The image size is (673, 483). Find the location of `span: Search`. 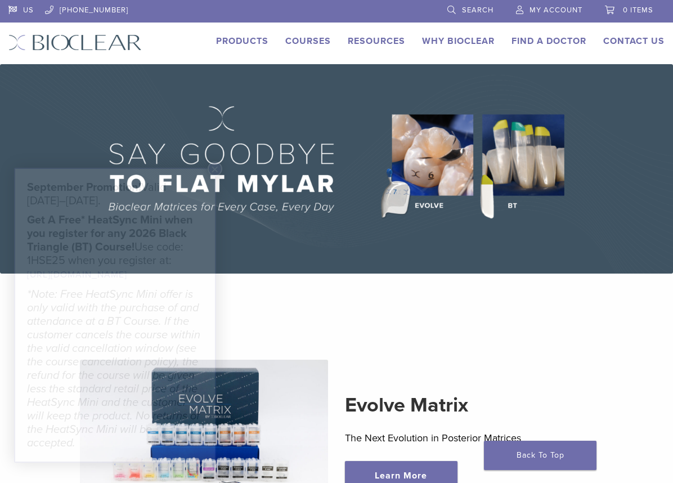

span: Search is located at coordinates (478, 10).